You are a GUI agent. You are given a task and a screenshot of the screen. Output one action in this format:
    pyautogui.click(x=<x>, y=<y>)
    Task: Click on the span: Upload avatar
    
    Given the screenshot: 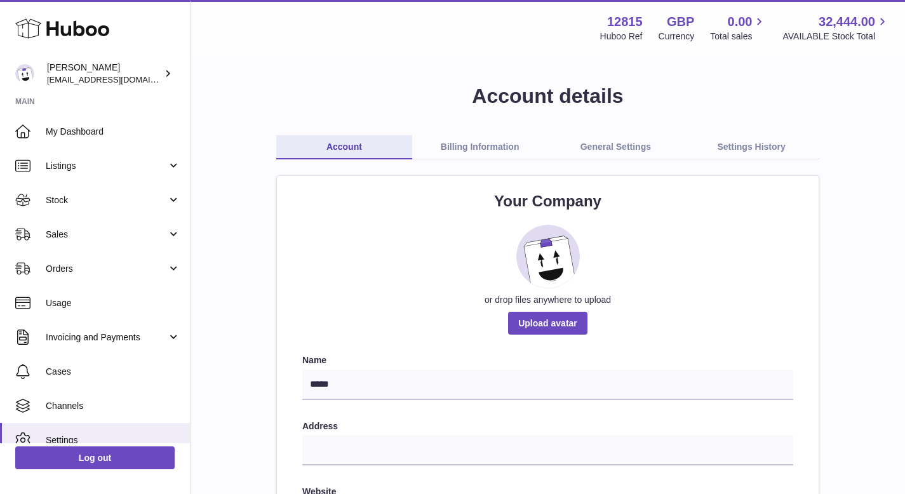 What is the action you would take?
    pyautogui.click(x=547, y=323)
    